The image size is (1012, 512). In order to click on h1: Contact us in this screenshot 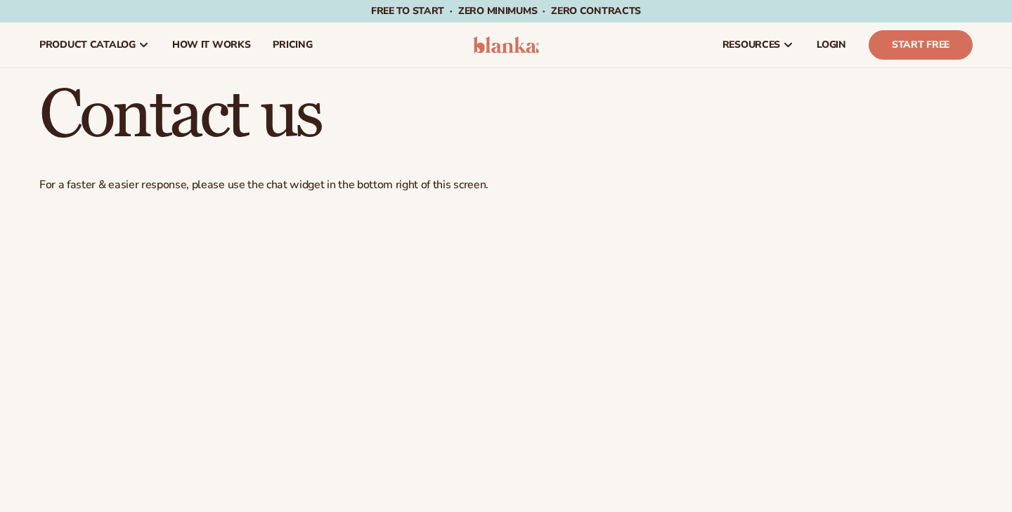, I will do `click(506, 116)`.